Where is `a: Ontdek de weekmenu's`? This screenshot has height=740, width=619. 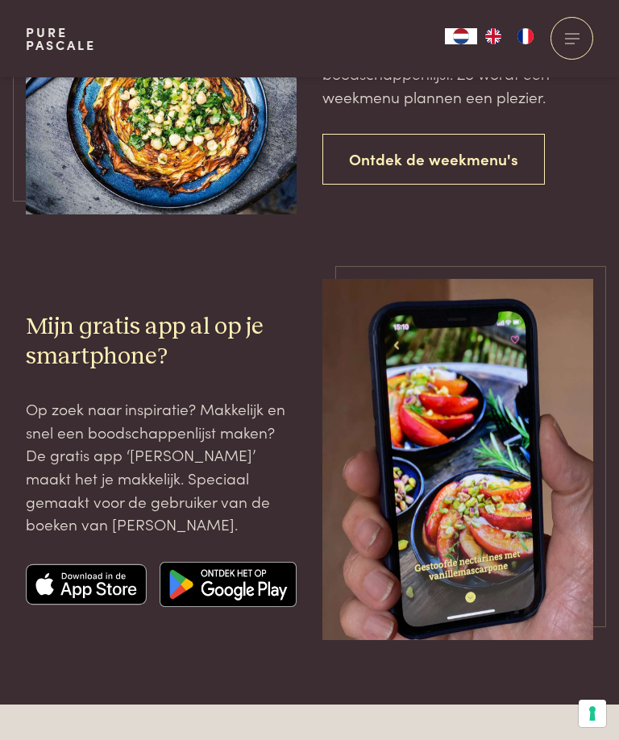
a: Ontdek de weekmenu's is located at coordinates (434, 159).